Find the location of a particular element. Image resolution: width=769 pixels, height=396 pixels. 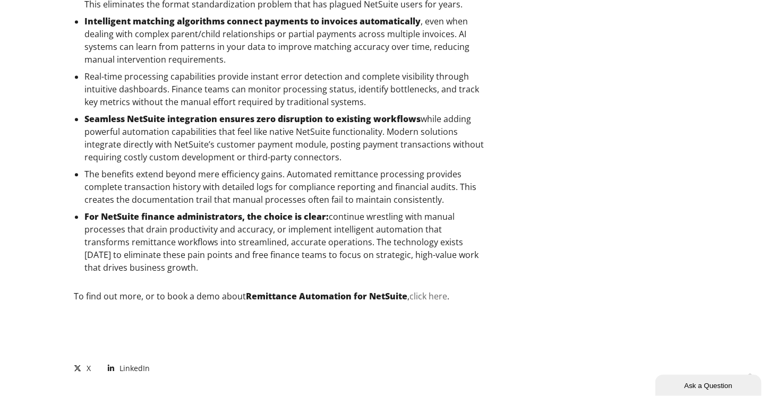

li: Real-time processing capabilities provide instant error detection and complete visibility through... is located at coordinates (286, 89).